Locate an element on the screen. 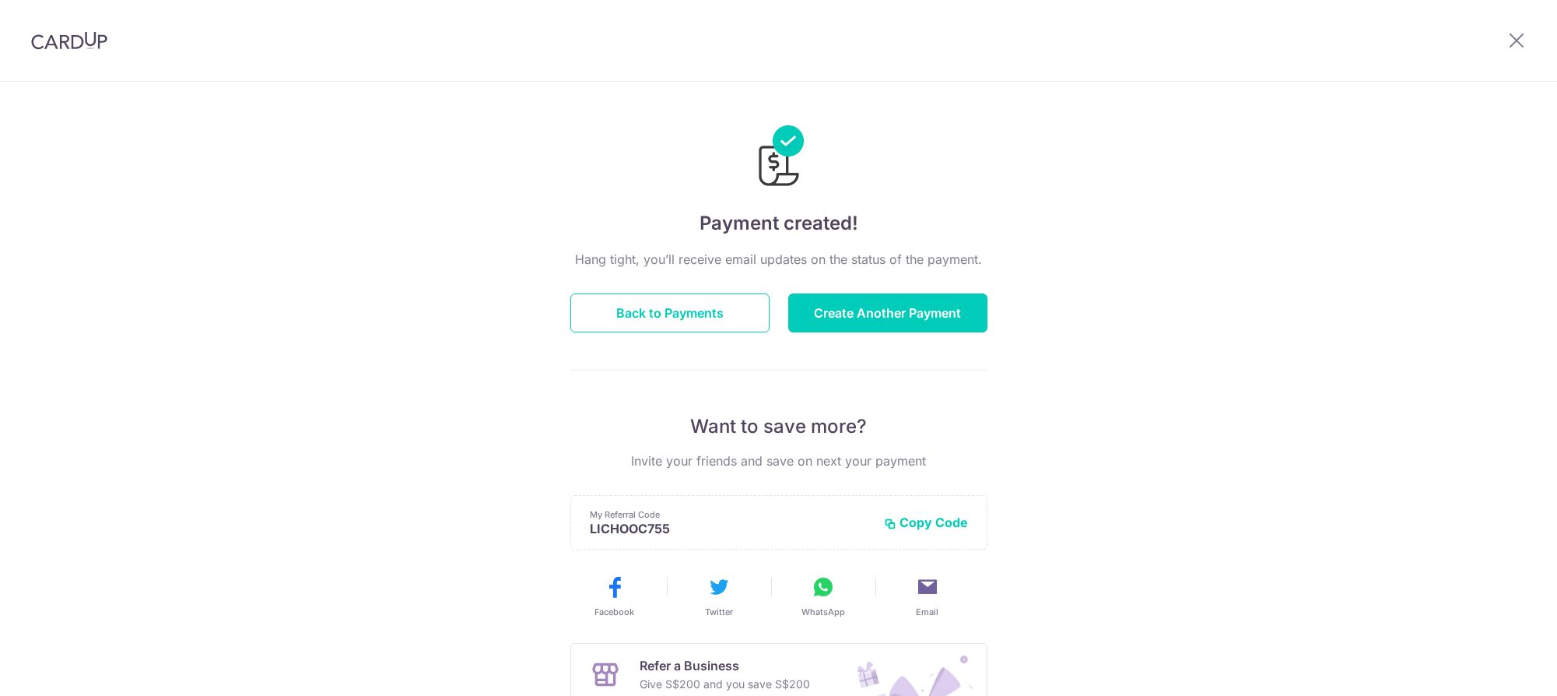  p: LICHOOC755 is located at coordinates (731, 528).